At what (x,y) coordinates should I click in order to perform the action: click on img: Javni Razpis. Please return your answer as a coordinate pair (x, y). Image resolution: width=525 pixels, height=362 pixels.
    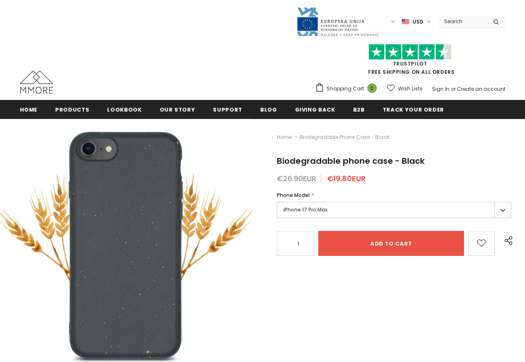
    Looking at the image, I should click on (338, 22).